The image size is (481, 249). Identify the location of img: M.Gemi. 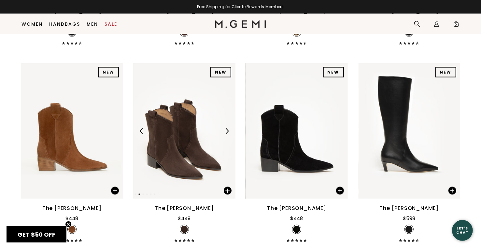
(240, 24).